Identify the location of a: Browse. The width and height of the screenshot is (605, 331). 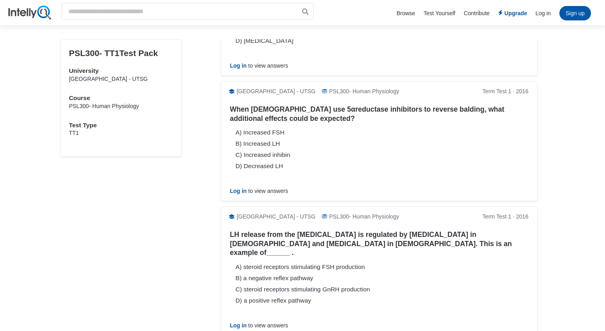
(406, 13).